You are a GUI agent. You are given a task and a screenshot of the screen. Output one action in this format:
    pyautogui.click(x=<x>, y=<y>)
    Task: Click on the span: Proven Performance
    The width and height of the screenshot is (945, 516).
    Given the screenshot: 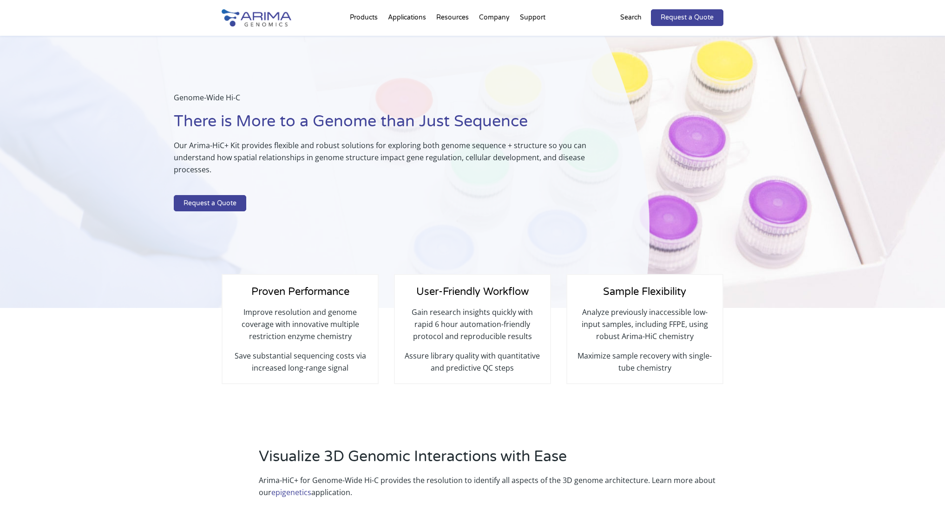 What is the action you would take?
    pyautogui.click(x=300, y=292)
    